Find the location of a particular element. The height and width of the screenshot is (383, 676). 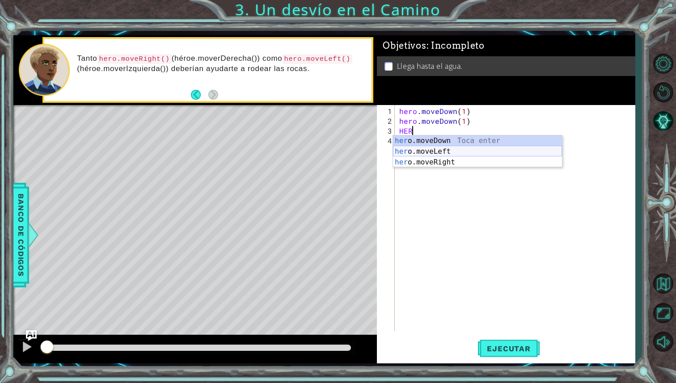

button: Shift+Enter: Ejecutar el código. is located at coordinates (509, 349).